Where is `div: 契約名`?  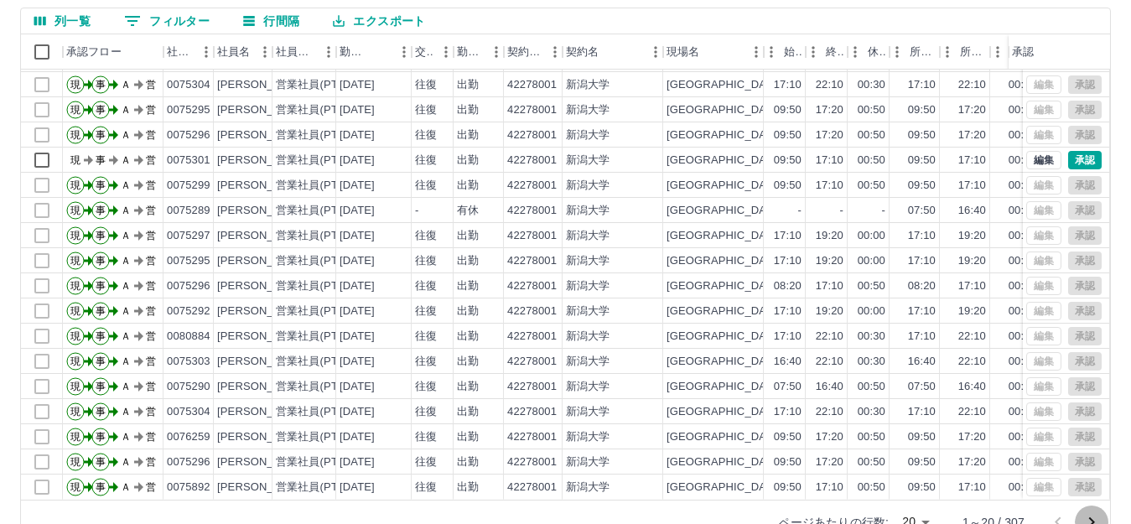
div: 契約名 is located at coordinates (613, 52).